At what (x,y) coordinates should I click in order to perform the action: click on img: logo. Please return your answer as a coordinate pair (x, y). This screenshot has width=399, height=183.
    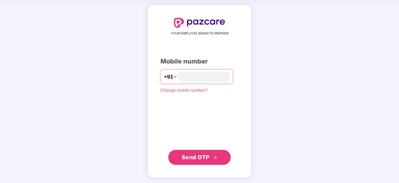
    Looking at the image, I should click on (199, 23).